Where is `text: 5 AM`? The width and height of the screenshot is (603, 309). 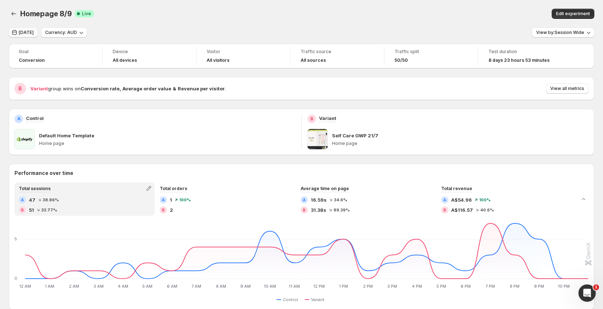
text: 5 AM is located at coordinates (147, 286).